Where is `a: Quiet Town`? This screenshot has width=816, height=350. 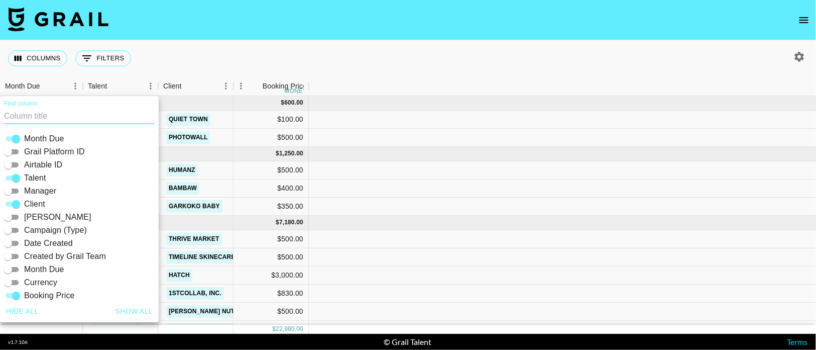
a: Quiet Town is located at coordinates (188, 119).